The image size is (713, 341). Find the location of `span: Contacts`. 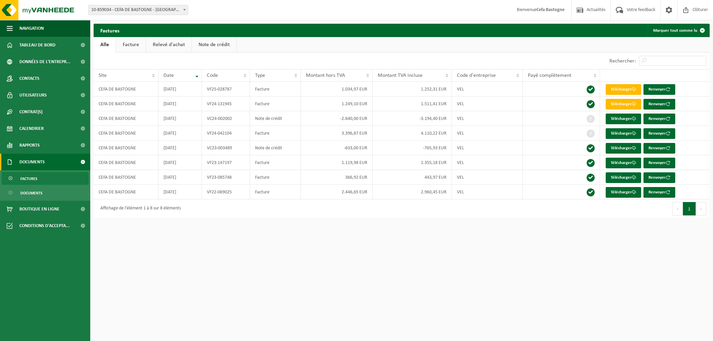

span: Contacts is located at coordinates (29, 79).